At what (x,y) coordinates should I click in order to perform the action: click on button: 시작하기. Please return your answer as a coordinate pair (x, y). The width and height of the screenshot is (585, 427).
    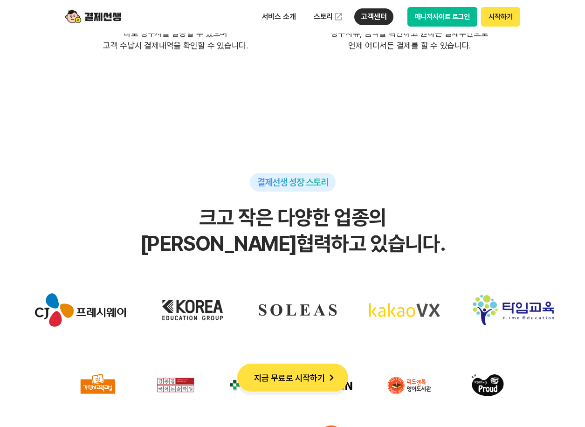
    Looking at the image, I should click on (500, 17).